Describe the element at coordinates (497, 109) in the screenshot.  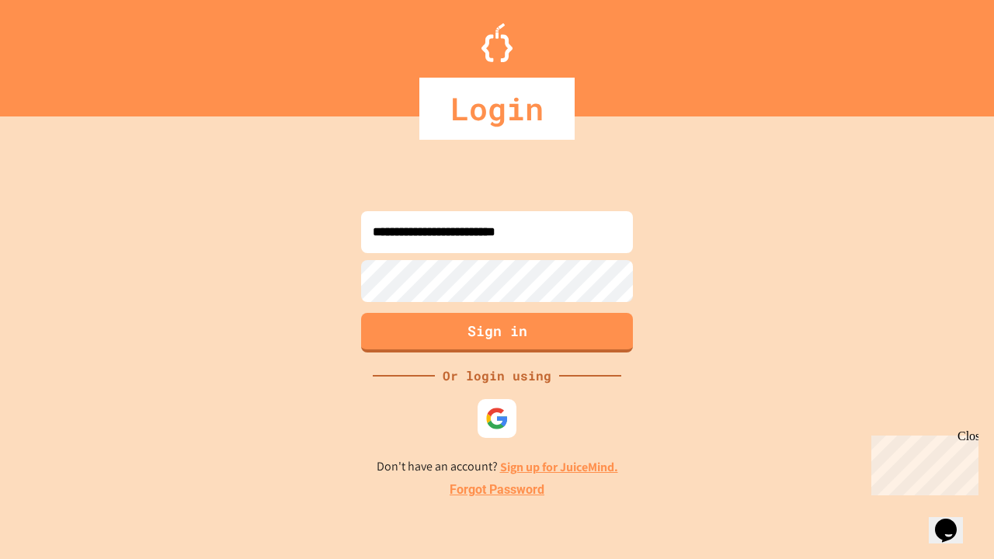
I see `div: Login` at that location.